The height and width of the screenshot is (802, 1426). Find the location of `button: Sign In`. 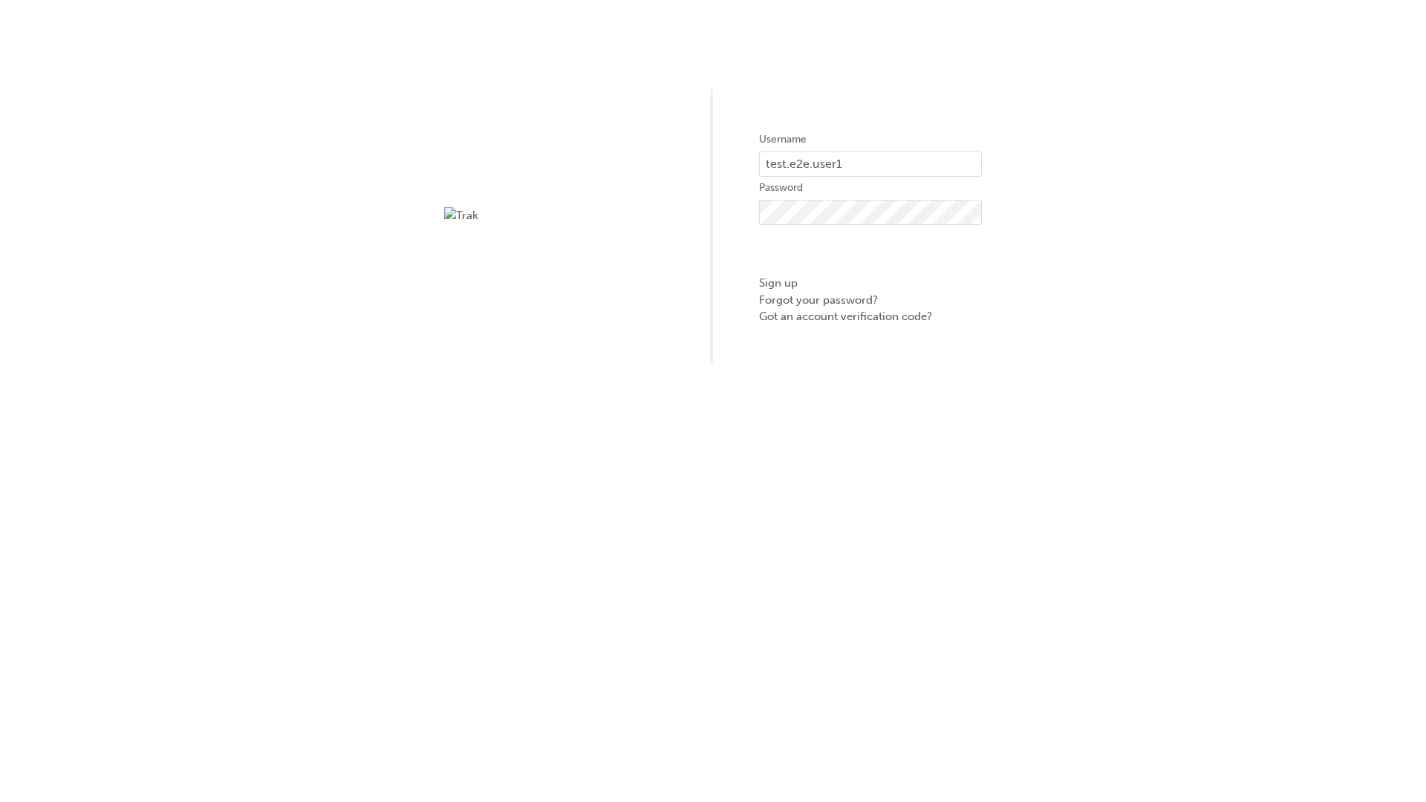

button: Sign In is located at coordinates (871, 250).